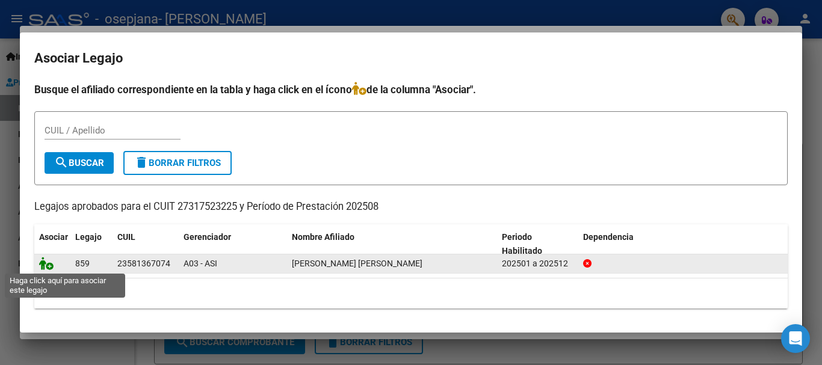  I want to click on span: CUIL, so click(126, 237).